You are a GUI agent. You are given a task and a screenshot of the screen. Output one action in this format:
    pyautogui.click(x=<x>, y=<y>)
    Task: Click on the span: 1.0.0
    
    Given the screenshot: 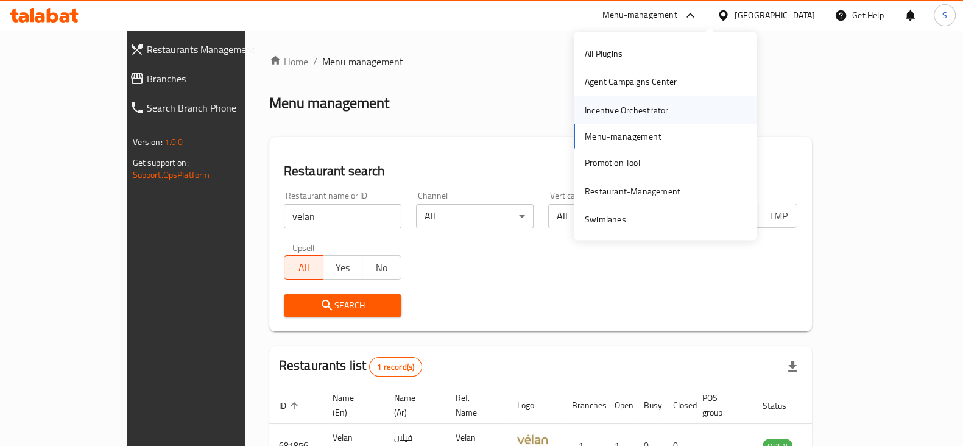 What is the action you would take?
    pyautogui.click(x=174, y=142)
    